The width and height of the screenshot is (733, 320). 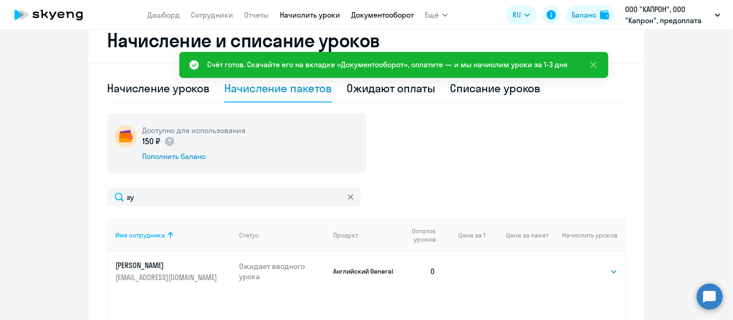 I want to click on input: Поиск по имени, email, продукту или статусу, so click(x=234, y=197).